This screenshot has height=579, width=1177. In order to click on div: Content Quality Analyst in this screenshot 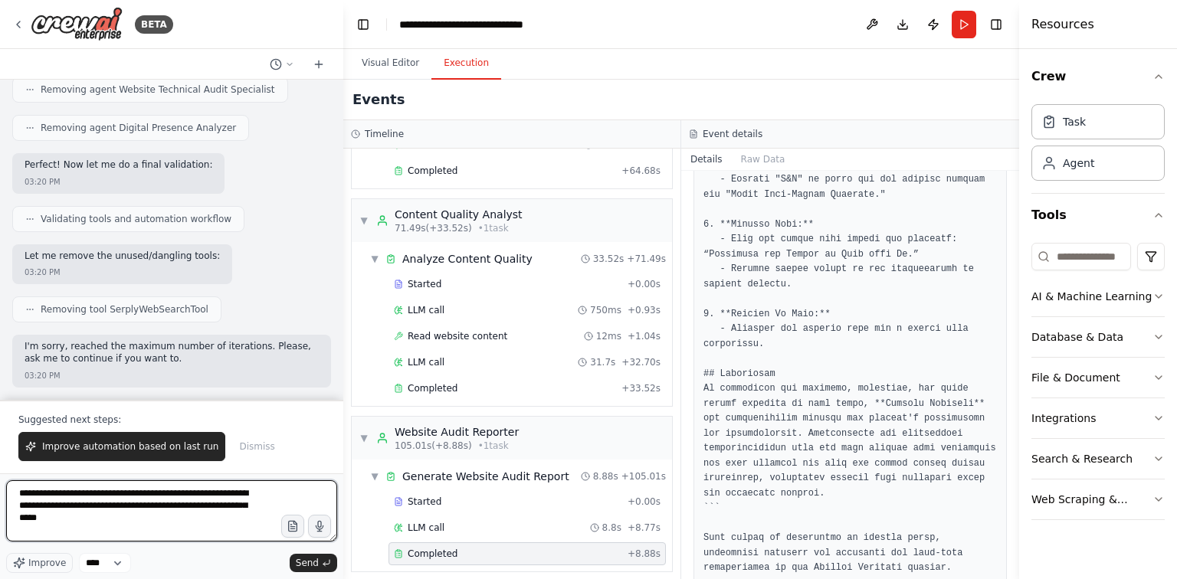, I will do `click(458, 215)`.